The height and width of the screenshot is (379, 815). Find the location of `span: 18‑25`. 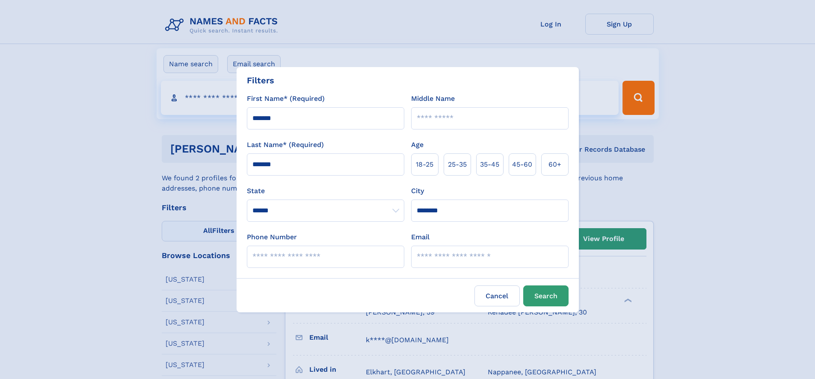

span: 18‑25 is located at coordinates (424, 165).